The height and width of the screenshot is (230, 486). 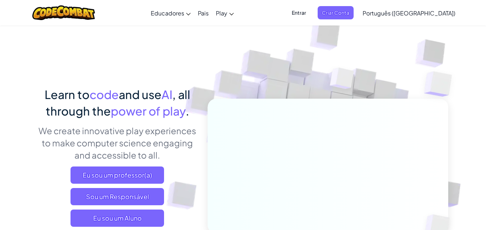 What do you see at coordinates (335, 13) in the screenshot?
I see `button: Criar Conta` at bounding box center [335, 13].